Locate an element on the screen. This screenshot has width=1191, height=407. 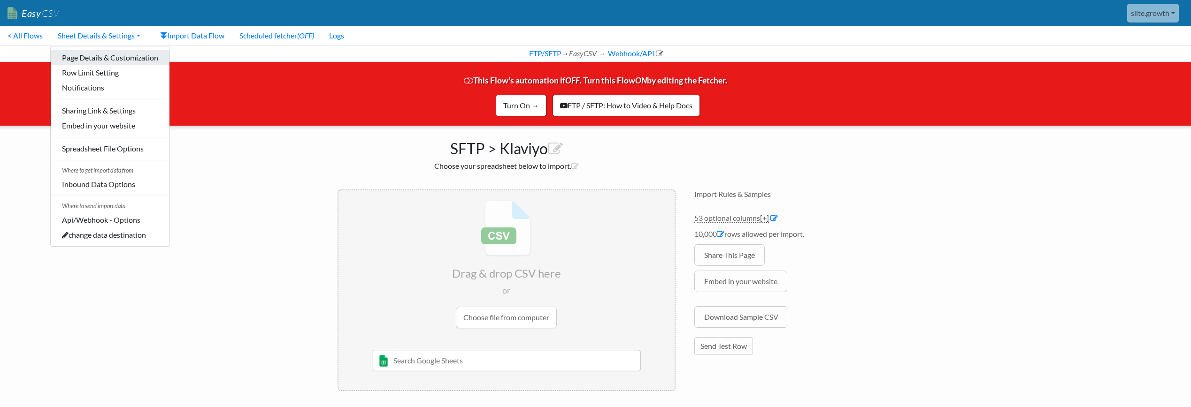
span: Where to send import data is located at coordinates (110, 206).